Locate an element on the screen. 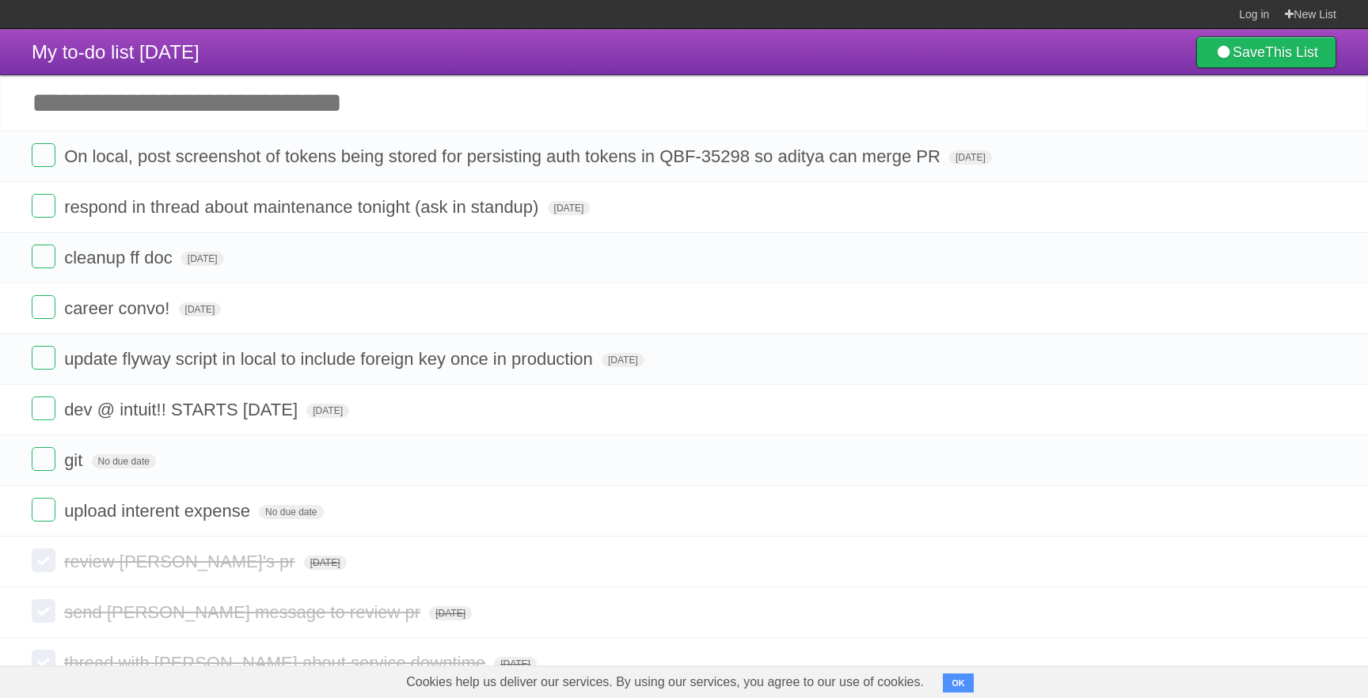 The image size is (1368, 698). span: Cookies help us deliver our services. By using our services, you agree to our use of cookies. is located at coordinates (665, 683).